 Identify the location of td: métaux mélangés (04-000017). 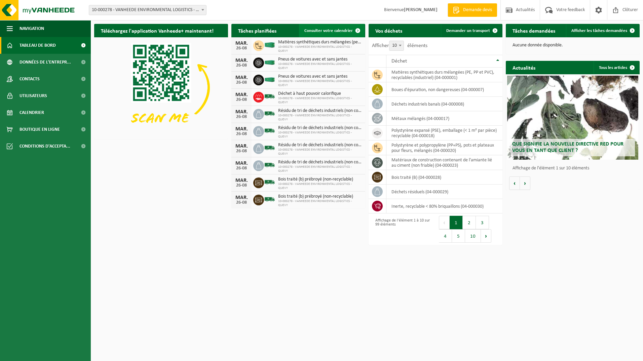
(444, 118).